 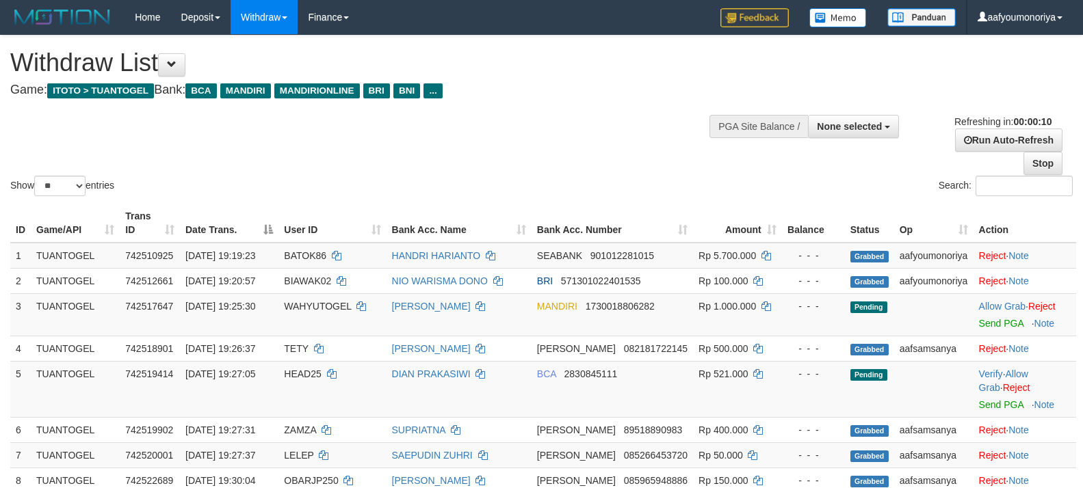 I want to click on img: MOTION_logo.png, so click(x=62, y=17).